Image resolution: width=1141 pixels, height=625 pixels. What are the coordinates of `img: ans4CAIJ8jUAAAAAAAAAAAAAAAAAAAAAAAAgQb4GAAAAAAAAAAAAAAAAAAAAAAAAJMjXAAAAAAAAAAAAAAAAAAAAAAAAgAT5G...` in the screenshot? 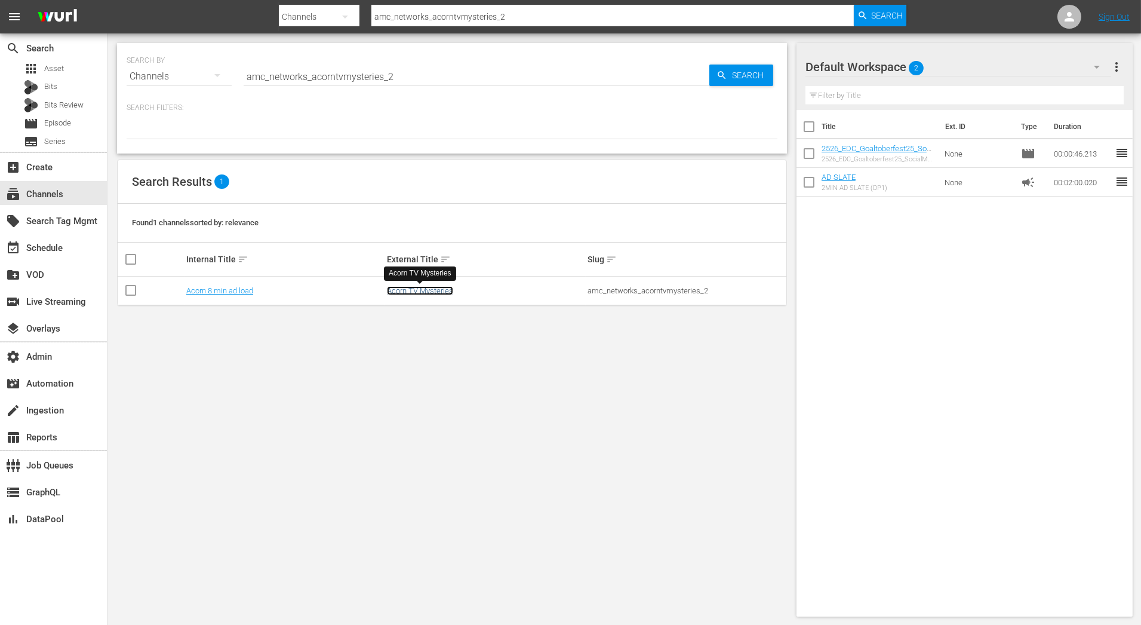 It's located at (57, 17).